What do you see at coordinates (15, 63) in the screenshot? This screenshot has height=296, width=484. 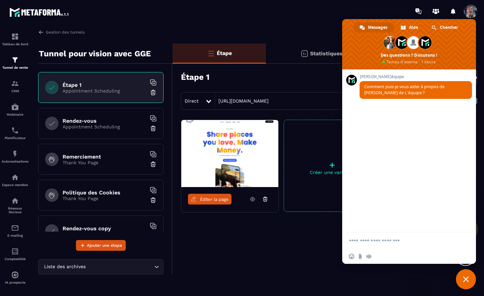 I see `a: formationformationTunnel de vente` at bounding box center [15, 63].